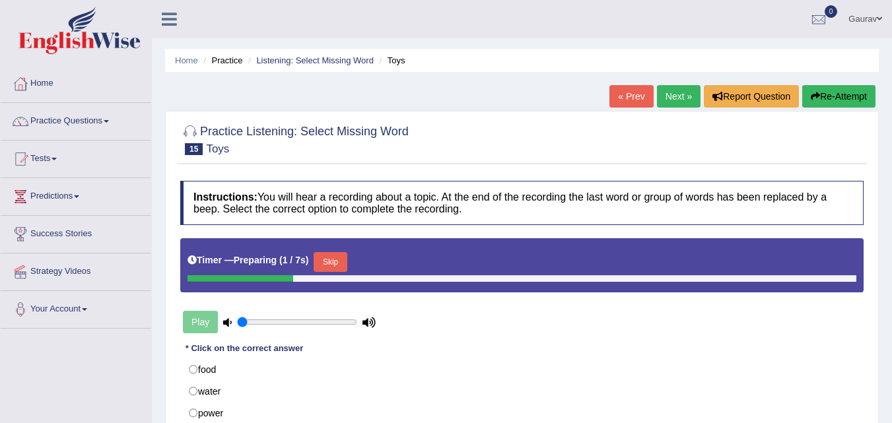 The height and width of the screenshot is (423, 892). What do you see at coordinates (330, 262) in the screenshot?
I see `button: Skip` at bounding box center [330, 262].